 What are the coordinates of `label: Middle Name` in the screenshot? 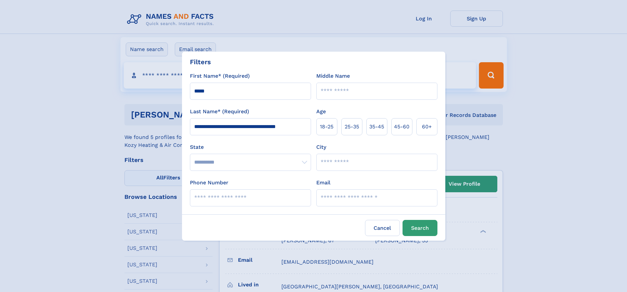 It's located at (333, 76).